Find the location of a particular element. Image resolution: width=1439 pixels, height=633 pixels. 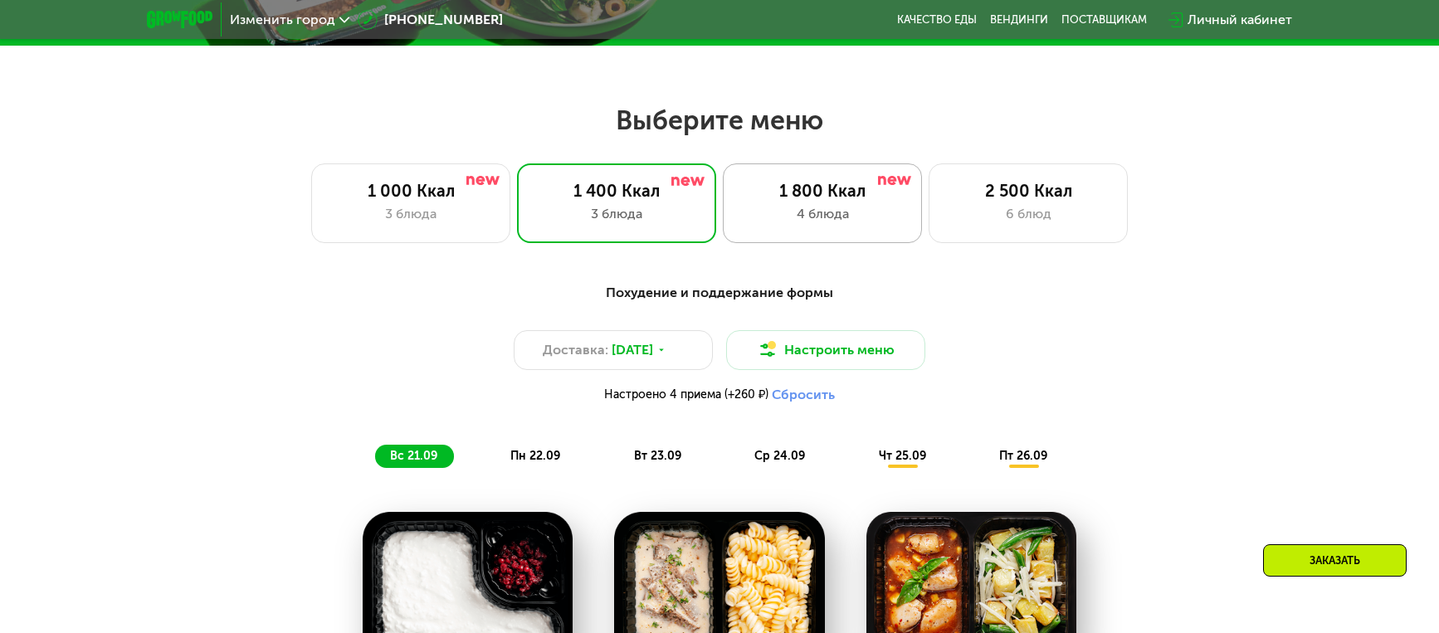

span: ср 24.09 is located at coordinates (779, 456).